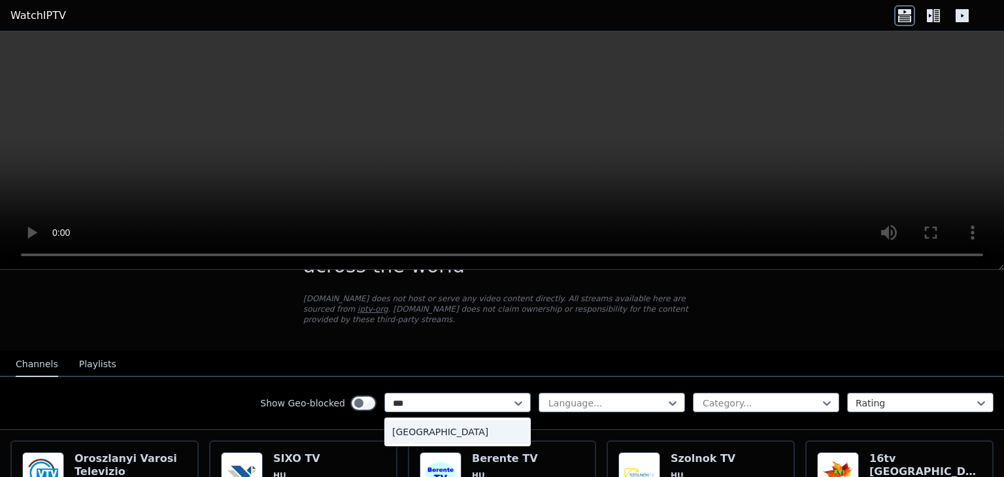 The image size is (1004, 477). Describe the element at coordinates (37, 365) in the screenshot. I see `button: Channels` at that location.